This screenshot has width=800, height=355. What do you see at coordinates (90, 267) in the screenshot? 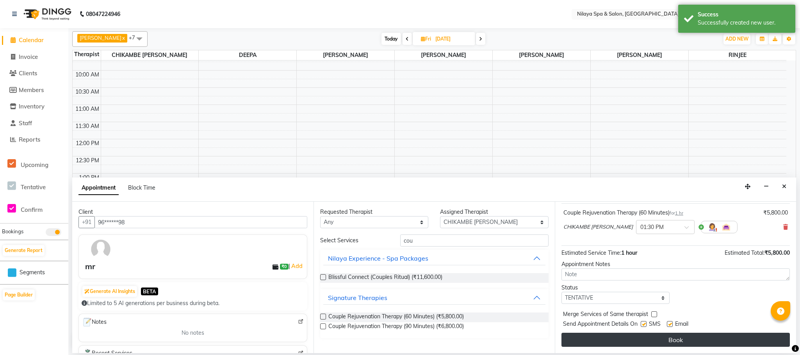
I see `div: mr` at bounding box center [90, 267].